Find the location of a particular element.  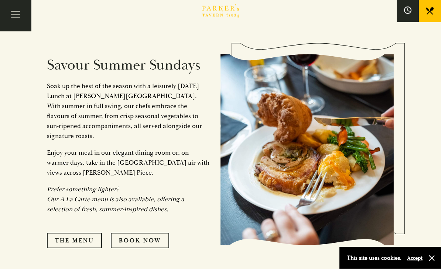

button: Close and accept is located at coordinates (432, 258).